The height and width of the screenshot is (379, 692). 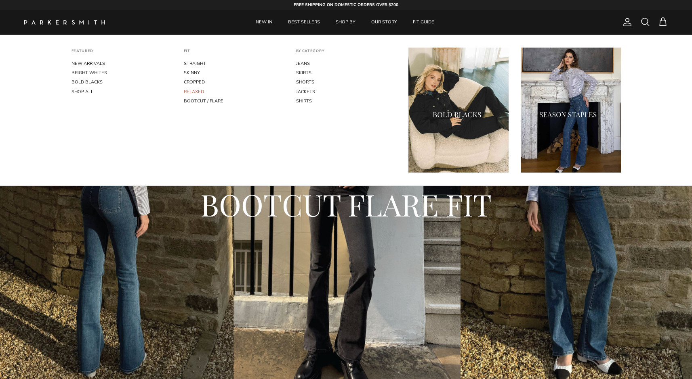 I want to click on h2: BOOTCUT FLARE FIT, so click(x=346, y=205).